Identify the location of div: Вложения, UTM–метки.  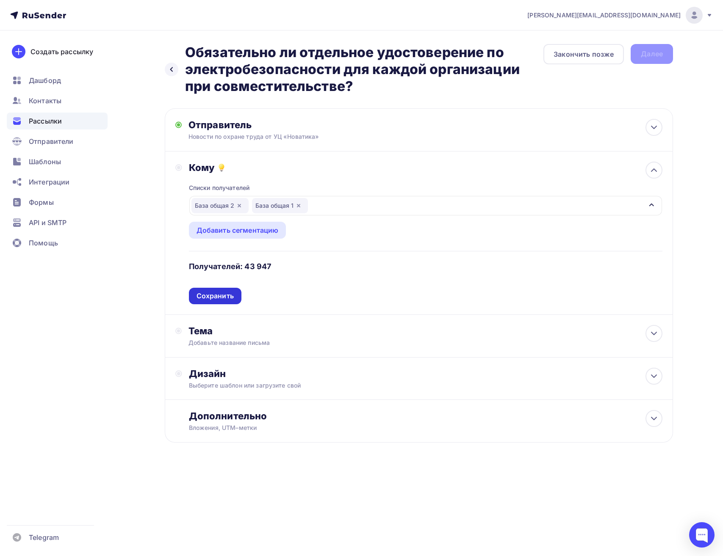
(402, 428).